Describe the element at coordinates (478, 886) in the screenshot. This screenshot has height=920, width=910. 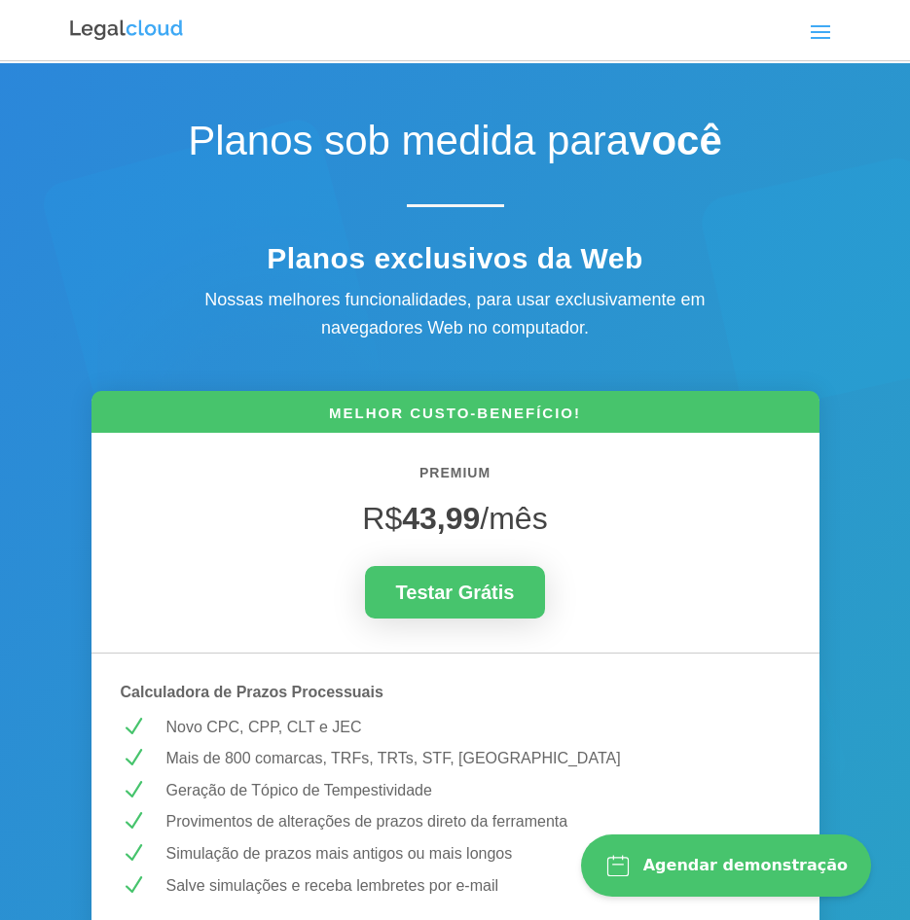
I see `p: Salve simulações e receba lembretes por e-mail` at that location.